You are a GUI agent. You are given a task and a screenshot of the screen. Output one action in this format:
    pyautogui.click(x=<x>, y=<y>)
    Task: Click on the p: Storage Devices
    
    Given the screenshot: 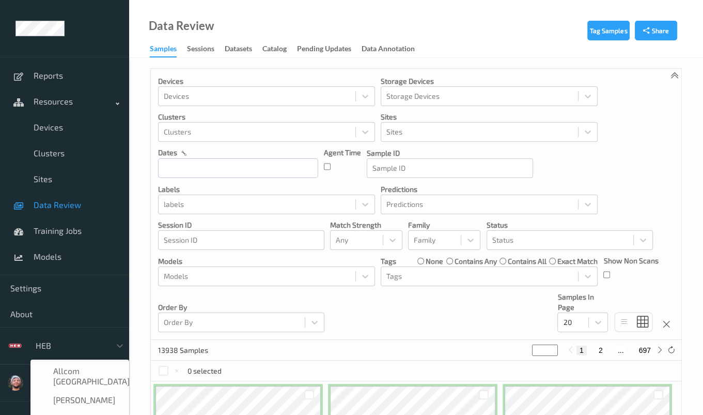 What is the action you would take?
    pyautogui.click(x=489, y=81)
    